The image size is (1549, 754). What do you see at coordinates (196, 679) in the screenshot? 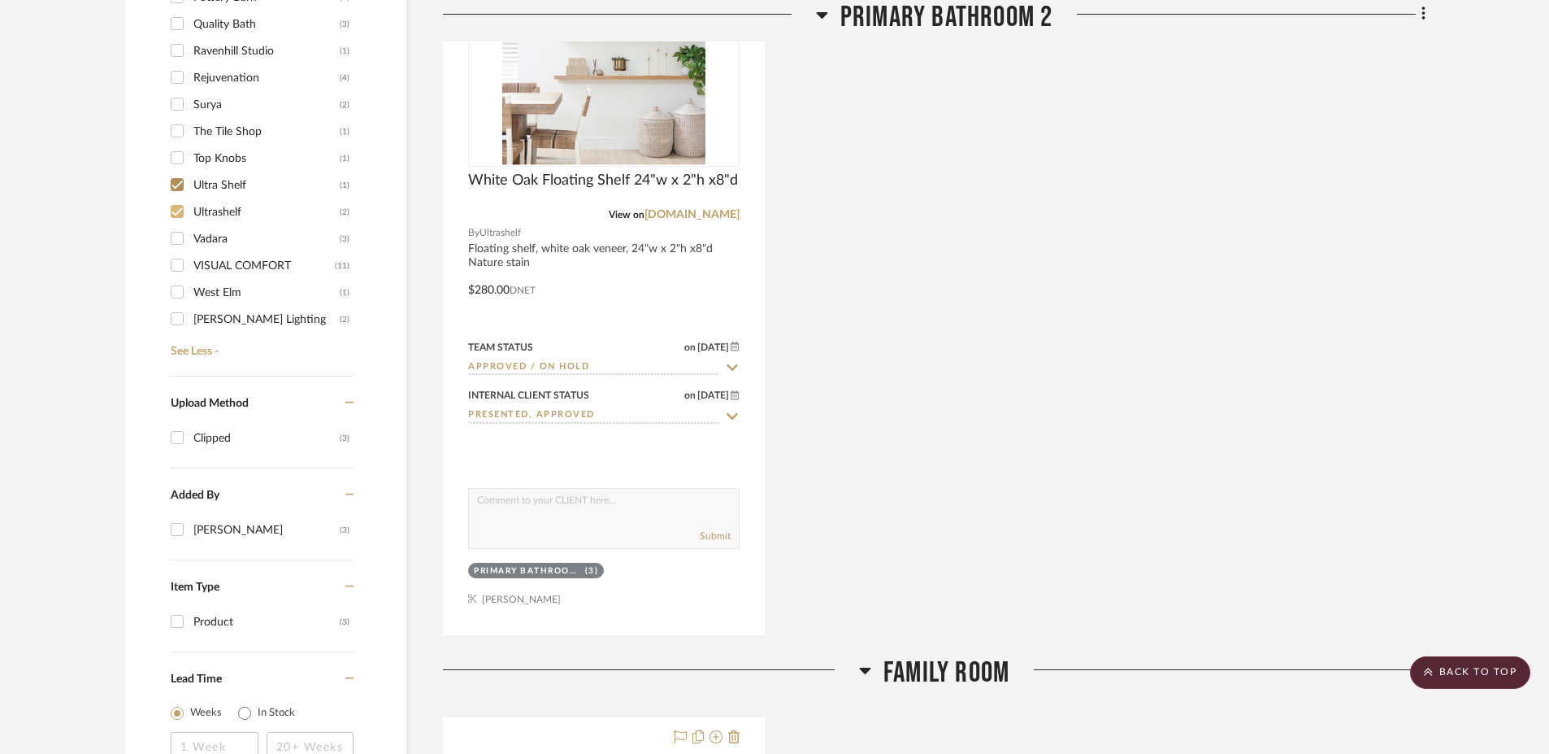
I see `span: Lead Time` at bounding box center [196, 679].